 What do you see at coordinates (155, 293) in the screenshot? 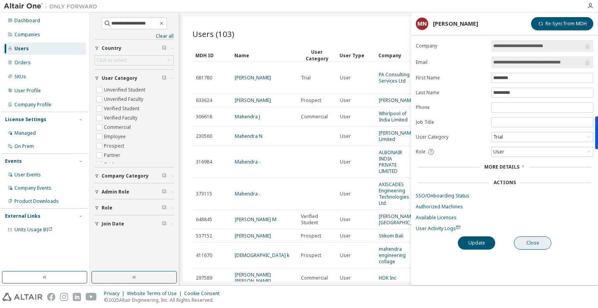
I see `div: Website Terms of Use` at bounding box center [155, 293].